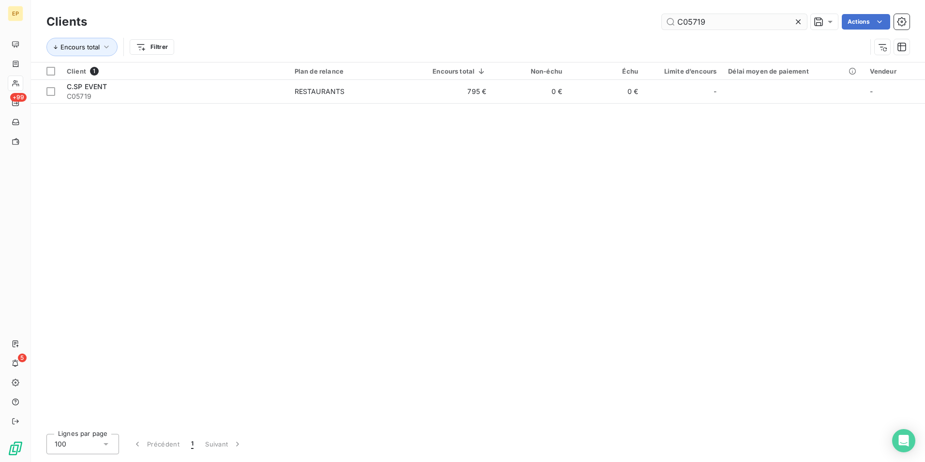 Image resolution: width=925 pixels, height=462 pixels. Describe the element at coordinates (60, 444) in the screenshot. I see `span: 100` at that location.